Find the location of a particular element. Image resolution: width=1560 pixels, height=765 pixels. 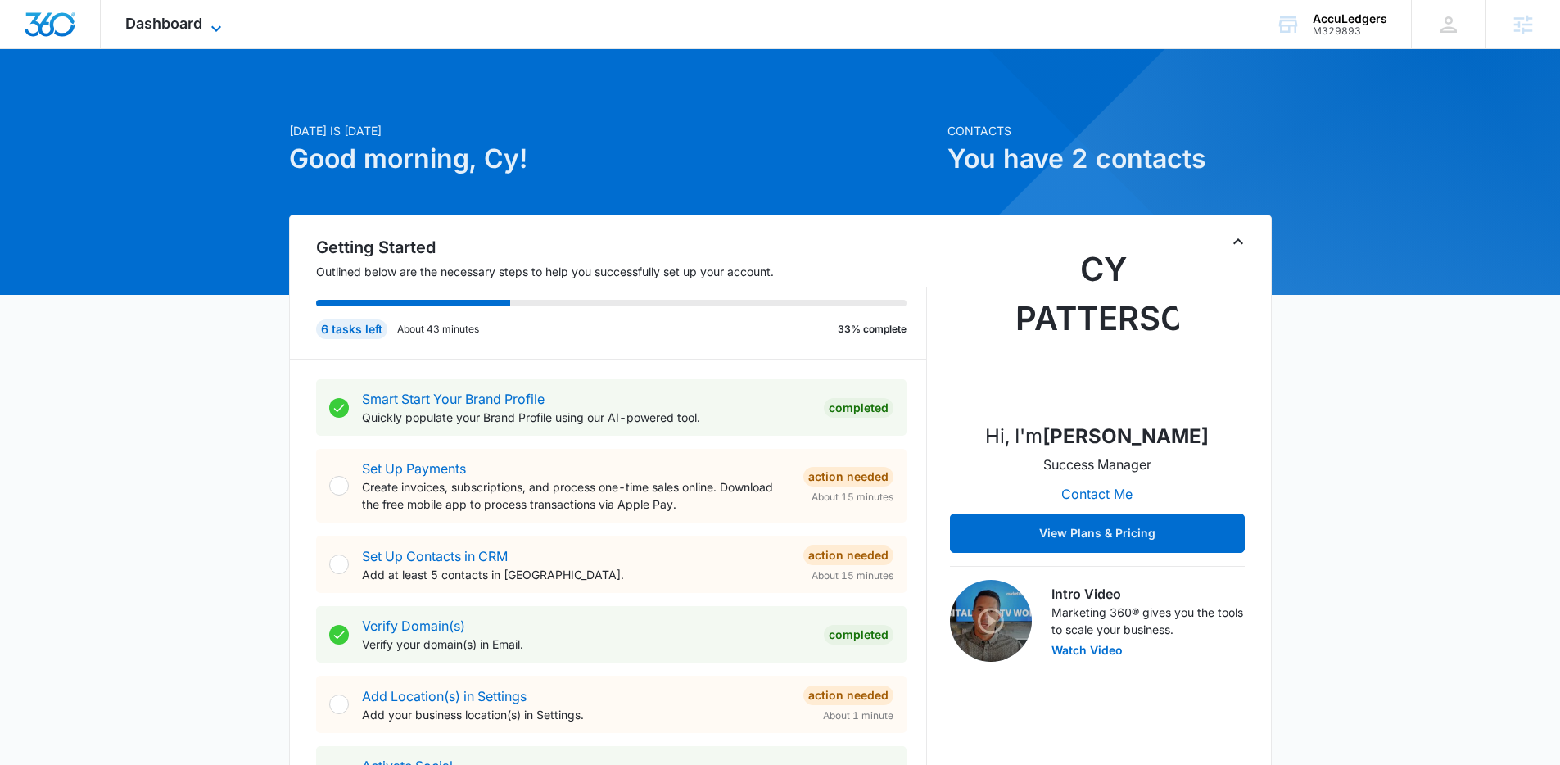

button: View Plans & Pricing is located at coordinates (1097, 533).